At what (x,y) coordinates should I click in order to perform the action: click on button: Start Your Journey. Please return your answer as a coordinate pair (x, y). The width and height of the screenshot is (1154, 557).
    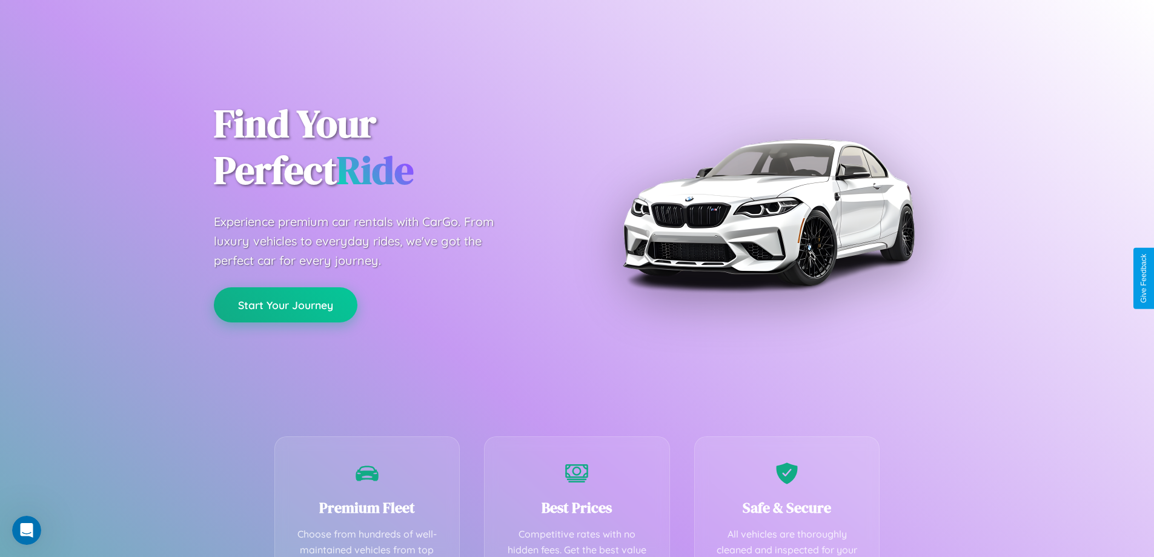
    Looking at the image, I should click on (285, 305).